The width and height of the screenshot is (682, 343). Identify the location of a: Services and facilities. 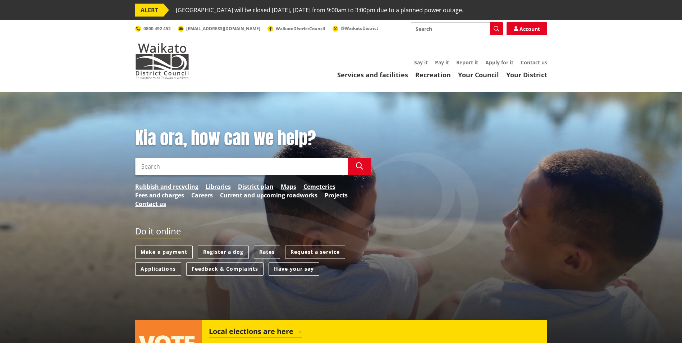
(373, 75).